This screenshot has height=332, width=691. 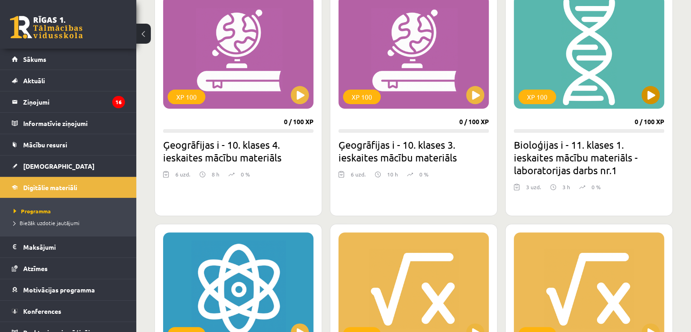 What do you see at coordinates (46, 223) in the screenshot?
I see `span: Biežāk uzdotie jautājumi` at bounding box center [46, 223].